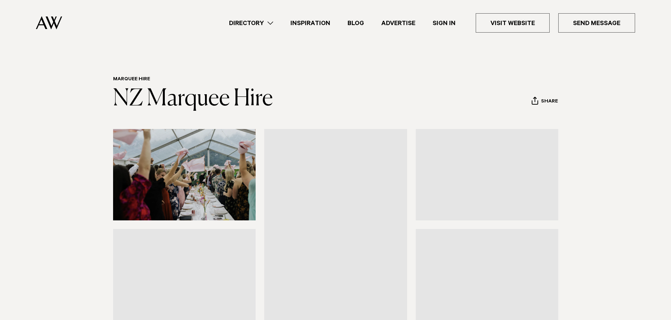  Describe the element at coordinates (398, 23) in the screenshot. I see `a: Advertise` at that location.